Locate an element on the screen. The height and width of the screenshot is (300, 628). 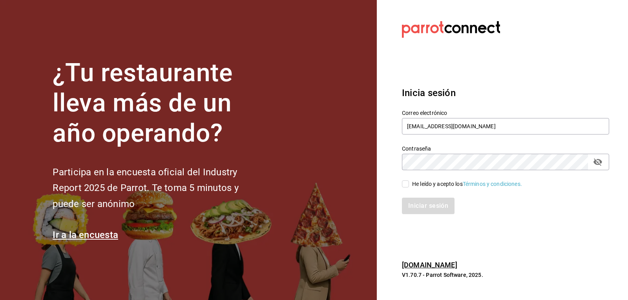
a: Ir a la encuesta is located at coordinates (85, 235).